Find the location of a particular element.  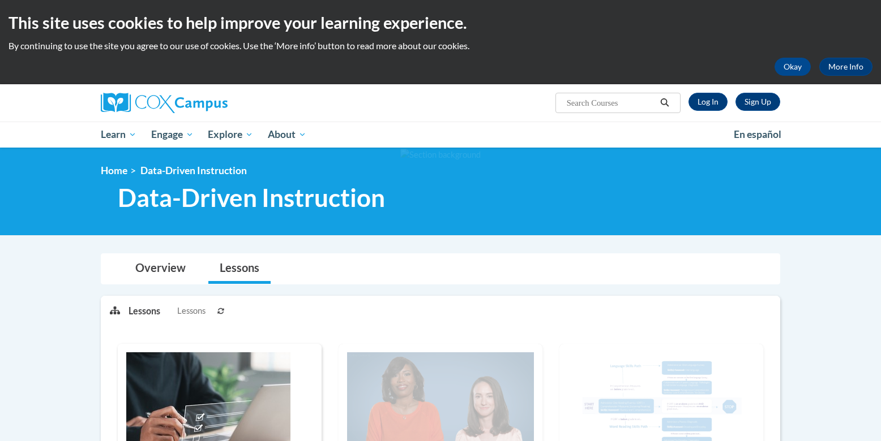

a: Lessons is located at coordinates (239, 269).